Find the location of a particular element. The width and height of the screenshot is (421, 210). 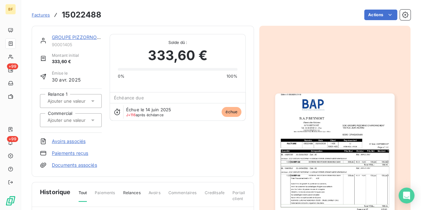

span: Commentaires is located at coordinates (183, 195).